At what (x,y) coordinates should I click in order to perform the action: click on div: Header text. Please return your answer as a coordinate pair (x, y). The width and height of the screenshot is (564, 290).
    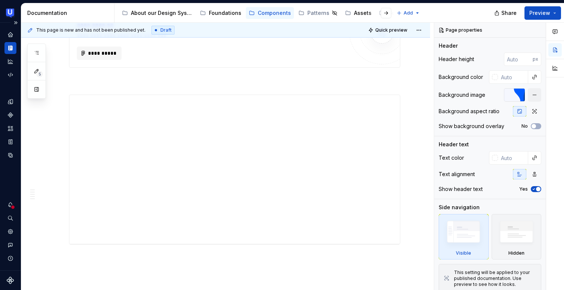
    Looking at the image, I should click on (453, 145).